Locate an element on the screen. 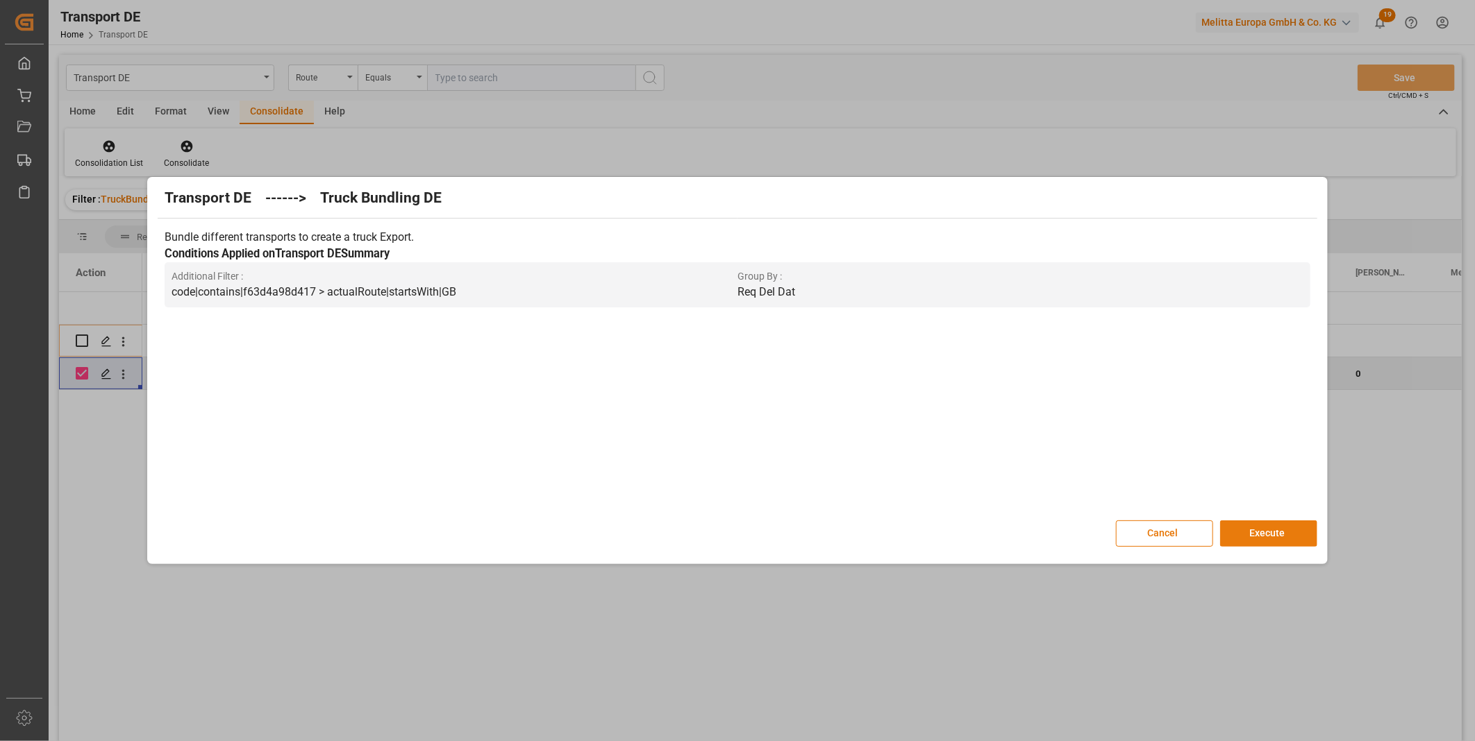  p: code|contains|f63d4a98d417 > actualRoute|startsWith|GB is located at coordinates (454, 292).